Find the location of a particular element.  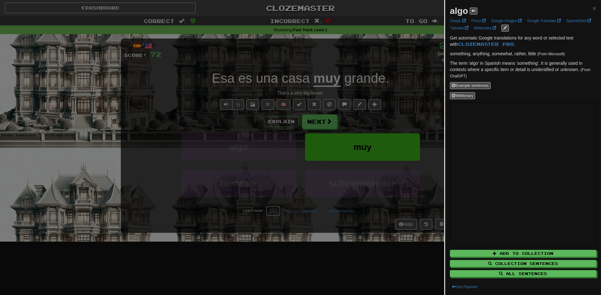

button: Collection Sentences is located at coordinates (523, 263).